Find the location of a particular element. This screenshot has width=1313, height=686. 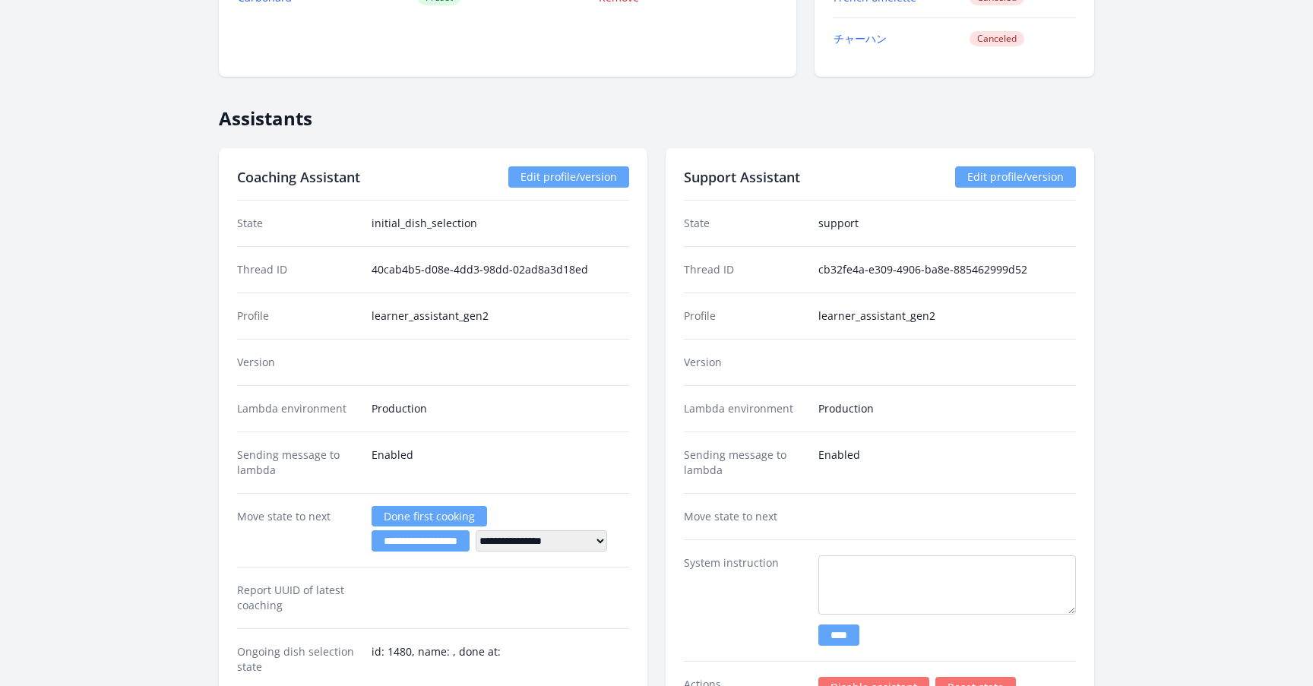

dt: Report UUID of latest coaching is located at coordinates (298, 598).